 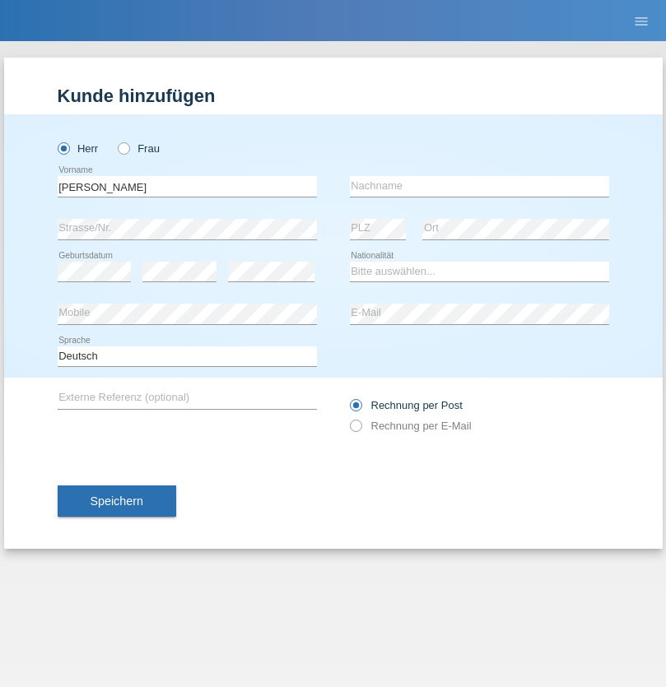 I want to click on input: Rechnung per Post, so click(x=355, y=409).